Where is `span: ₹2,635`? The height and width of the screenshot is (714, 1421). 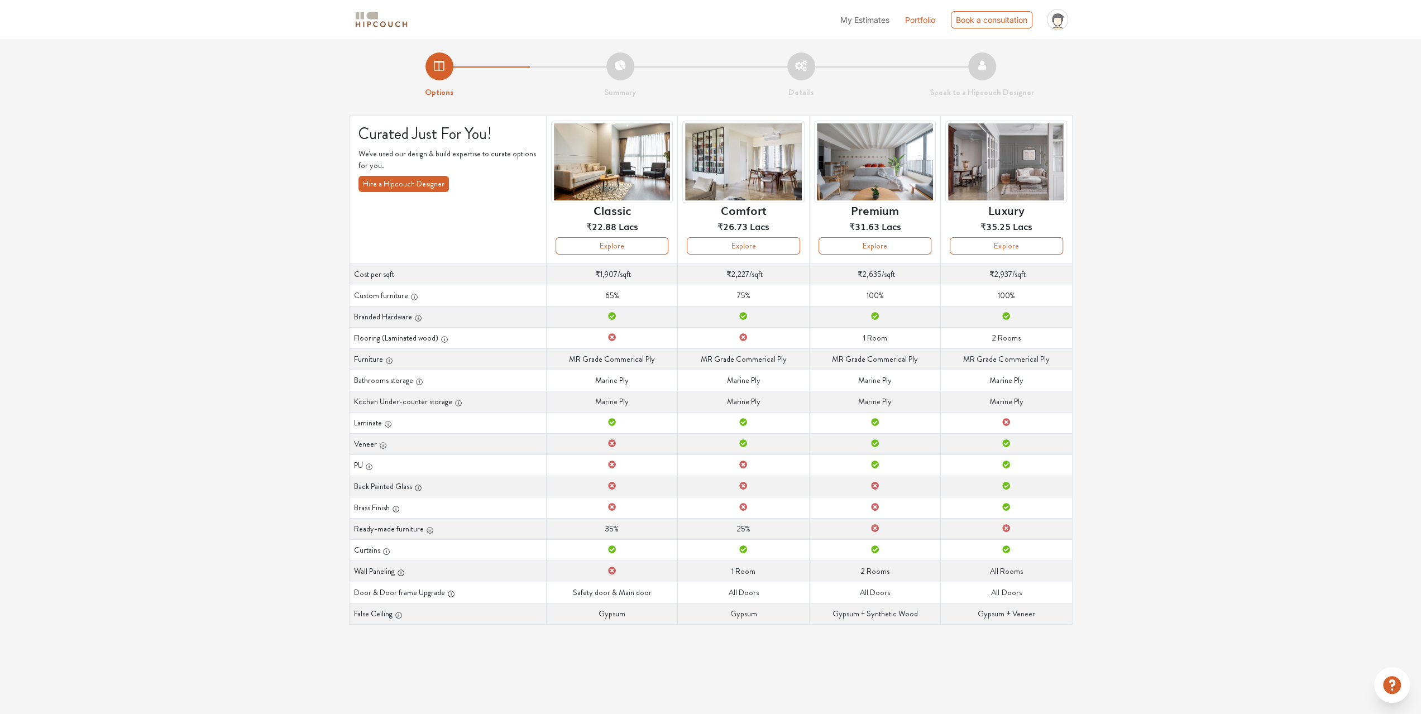
span: ₹2,635 is located at coordinates (869, 274).